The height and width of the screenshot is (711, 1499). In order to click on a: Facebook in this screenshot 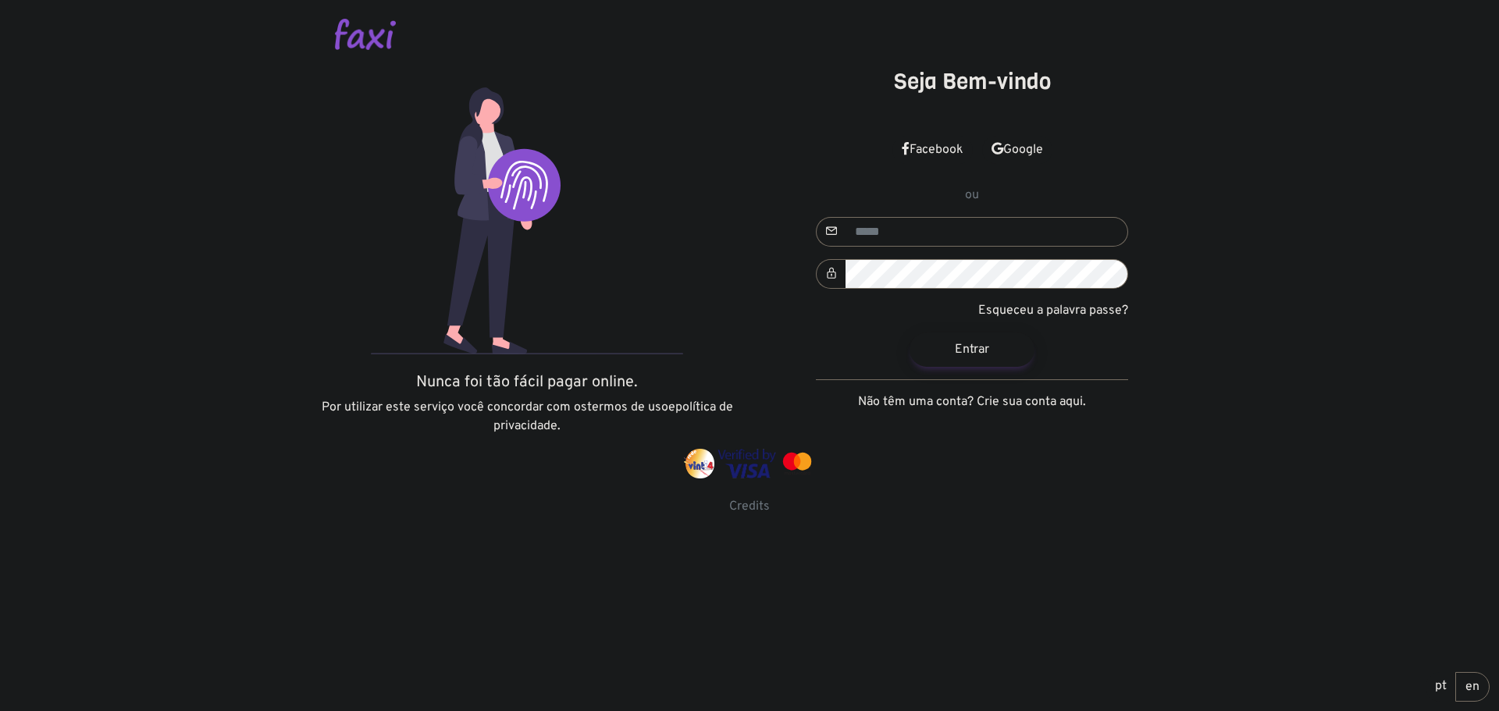, I will do `click(932, 150)`.